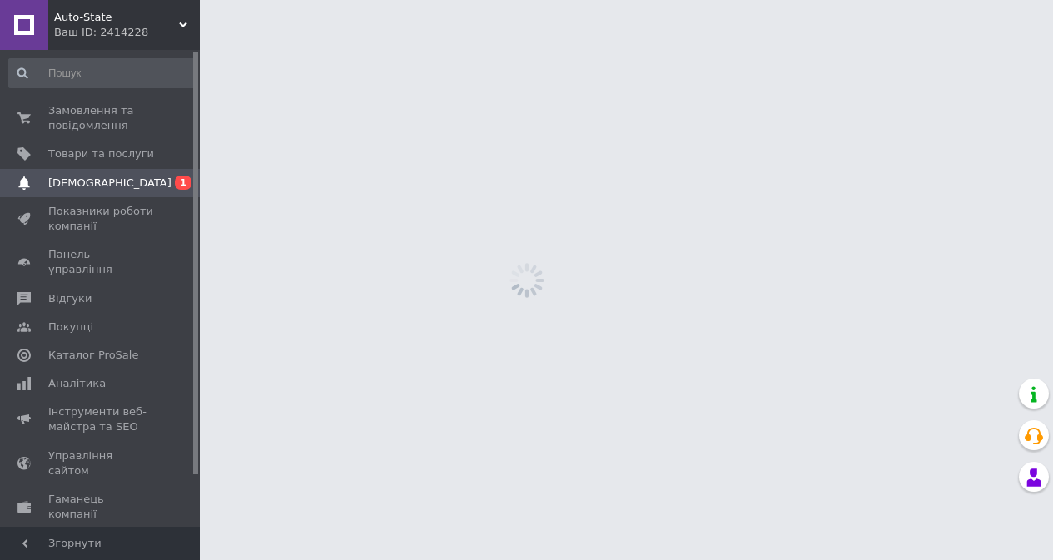  Describe the element at coordinates (71, 327) in the screenshot. I see `span: Покупці` at that location.